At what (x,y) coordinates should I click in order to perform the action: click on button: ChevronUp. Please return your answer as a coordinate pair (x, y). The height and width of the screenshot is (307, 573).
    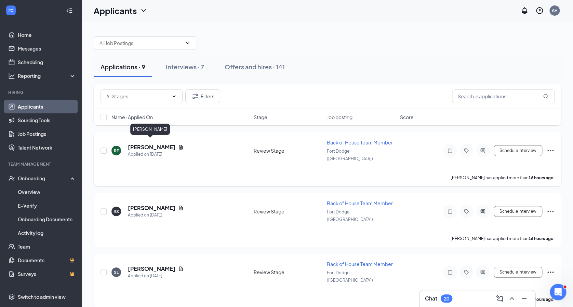
    Looking at the image, I should click on (512, 299).